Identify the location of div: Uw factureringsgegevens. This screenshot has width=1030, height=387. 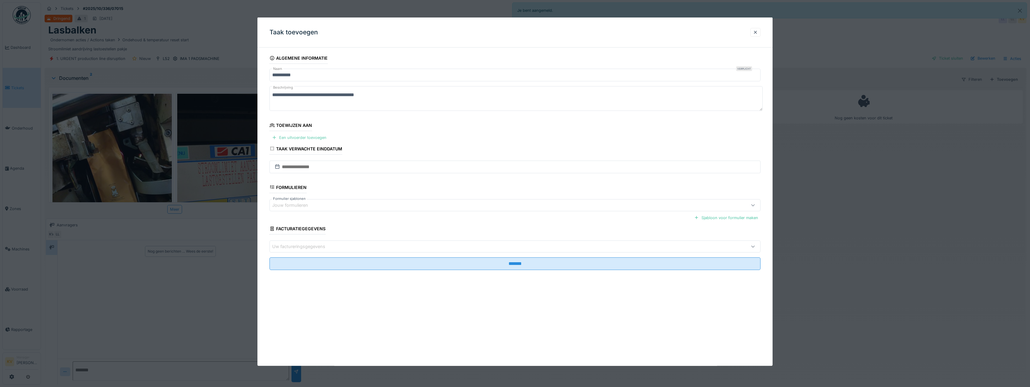
(303, 247).